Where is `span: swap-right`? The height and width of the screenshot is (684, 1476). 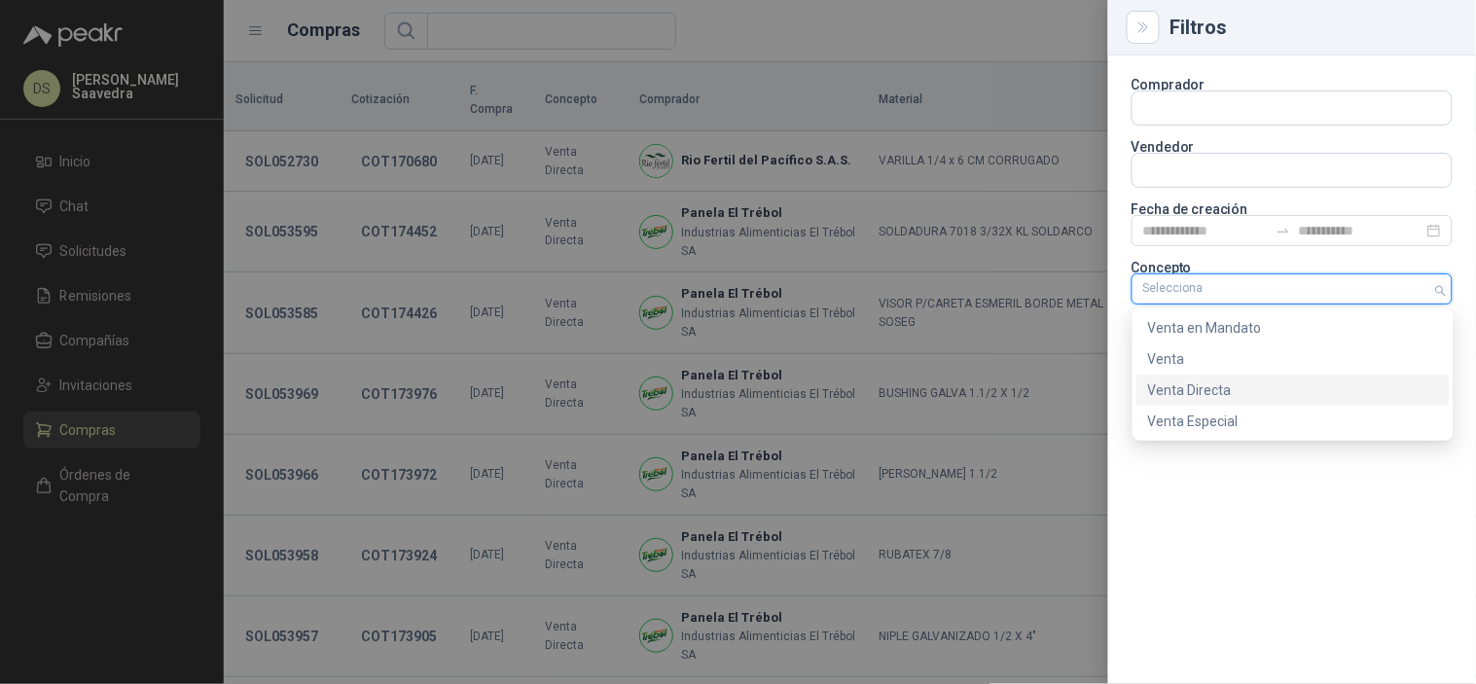 span: swap-right is located at coordinates (1283, 231).